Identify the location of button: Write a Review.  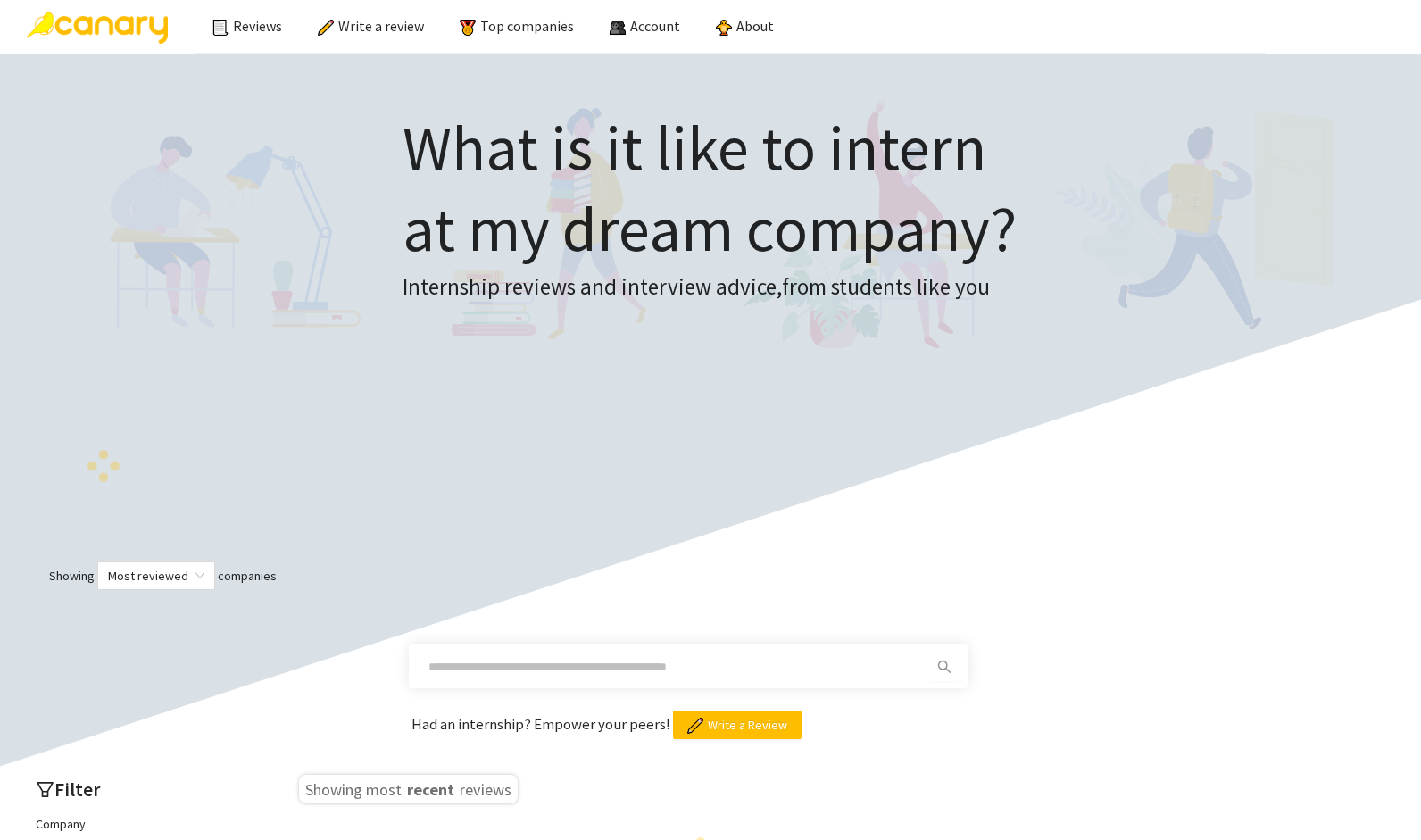
(737, 725).